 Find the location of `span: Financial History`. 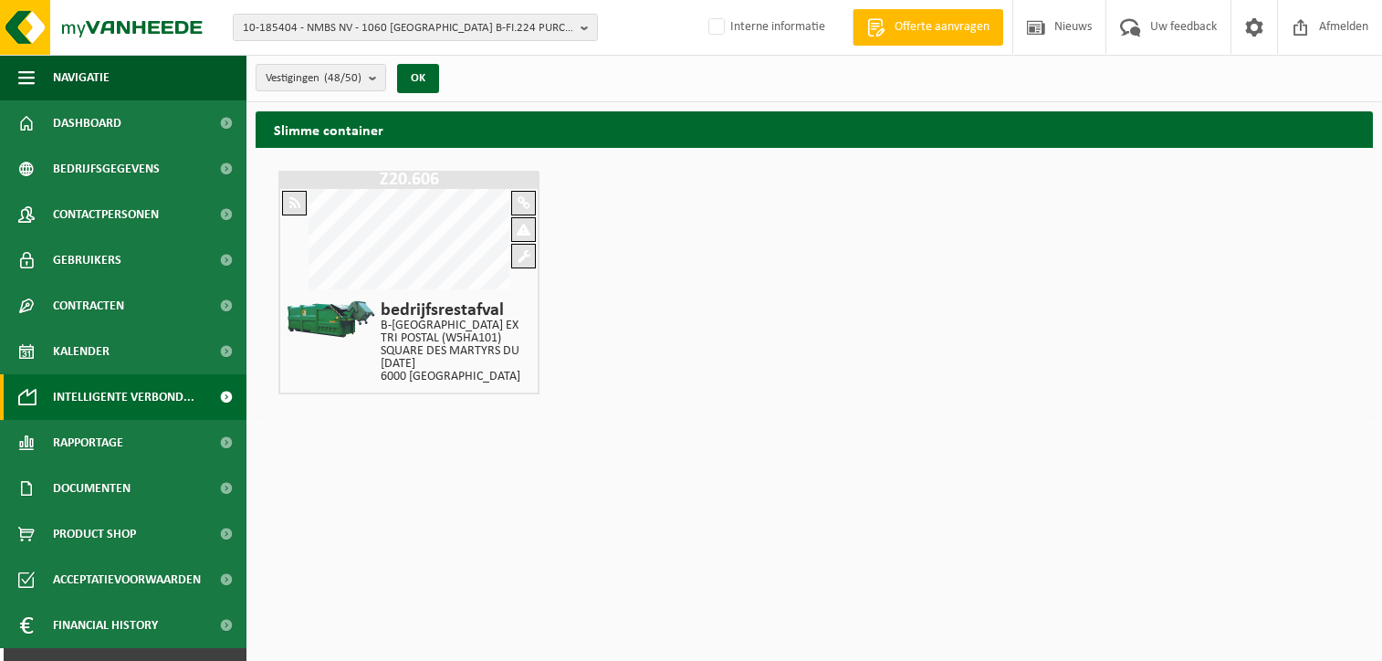

span: Financial History is located at coordinates (105, 625).